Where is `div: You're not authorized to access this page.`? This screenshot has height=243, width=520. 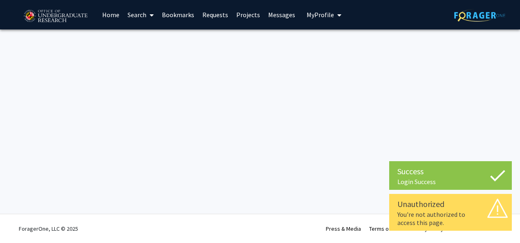 div: You're not authorized to access this page. is located at coordinates (451, 218).